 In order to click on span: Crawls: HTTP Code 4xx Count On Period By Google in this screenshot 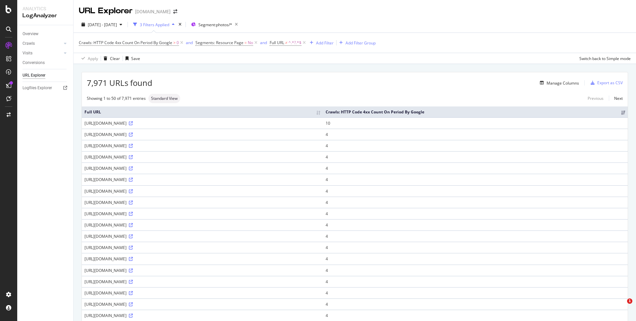, I will do `click(126, 42)`.